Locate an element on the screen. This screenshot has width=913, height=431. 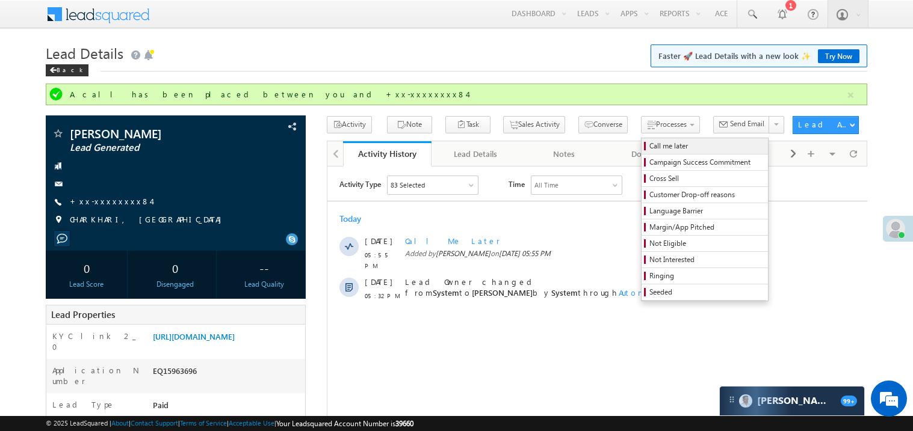
span: Cross Sell is located at coordinates (706, 179).